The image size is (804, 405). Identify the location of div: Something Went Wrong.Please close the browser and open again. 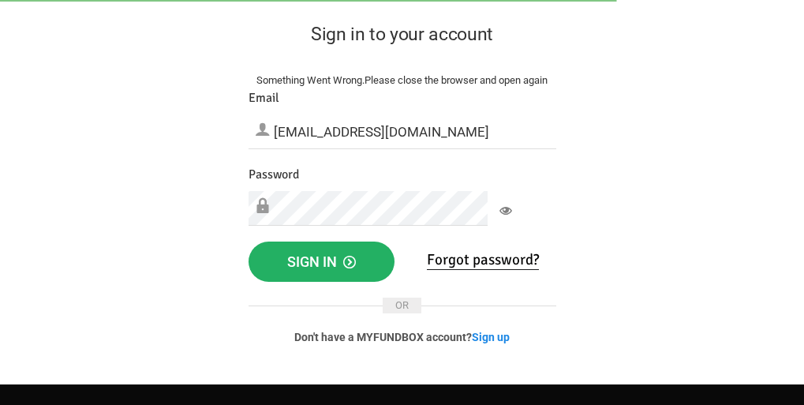
(402, 80).